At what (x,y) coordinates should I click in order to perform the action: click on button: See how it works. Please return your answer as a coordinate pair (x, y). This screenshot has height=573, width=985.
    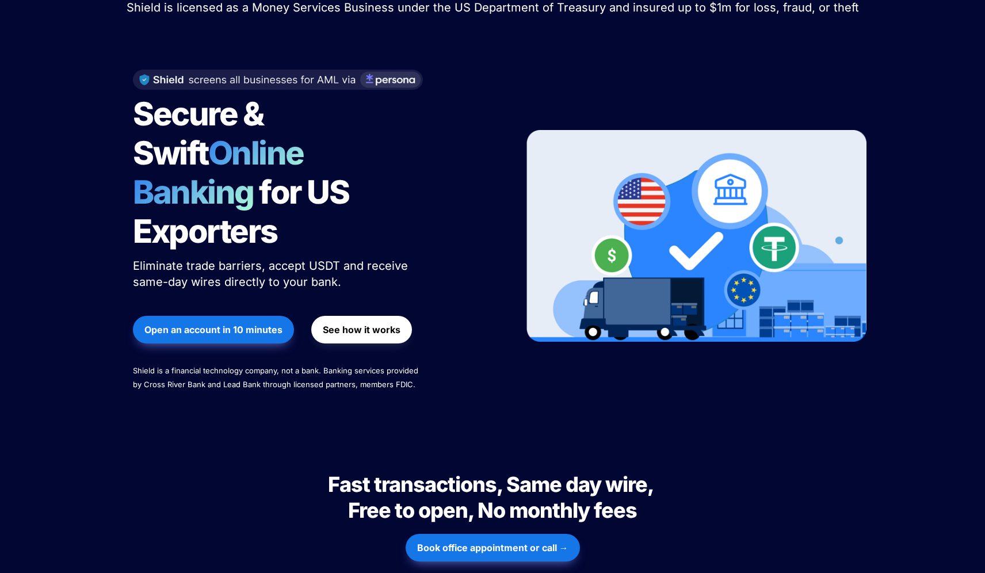
    Looking at the image, I should click on (361, 330).